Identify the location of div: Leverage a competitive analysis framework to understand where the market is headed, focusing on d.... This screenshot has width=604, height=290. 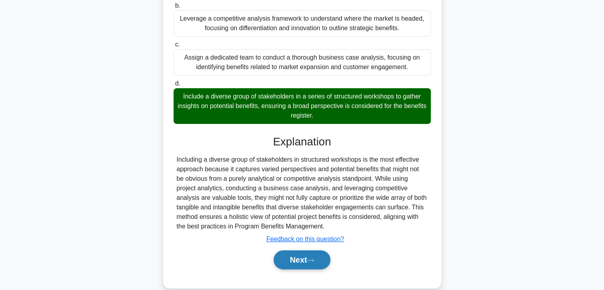
(302, 23).